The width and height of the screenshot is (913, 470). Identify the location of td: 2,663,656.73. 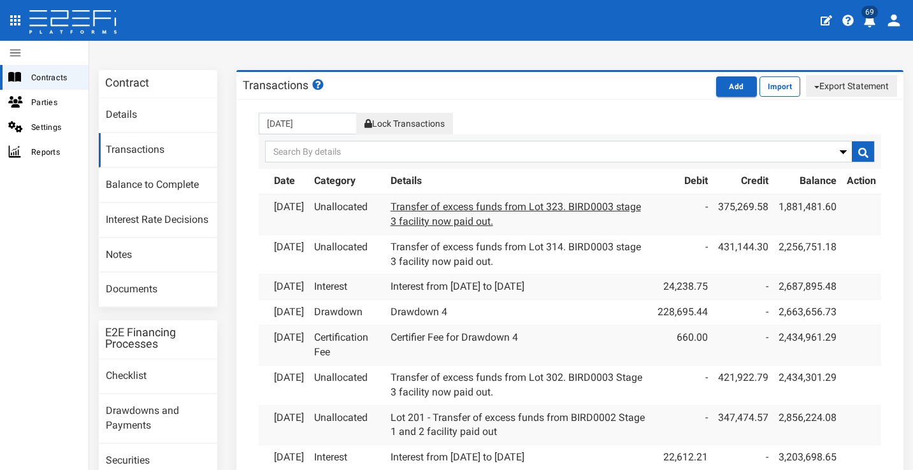
(807, 313).